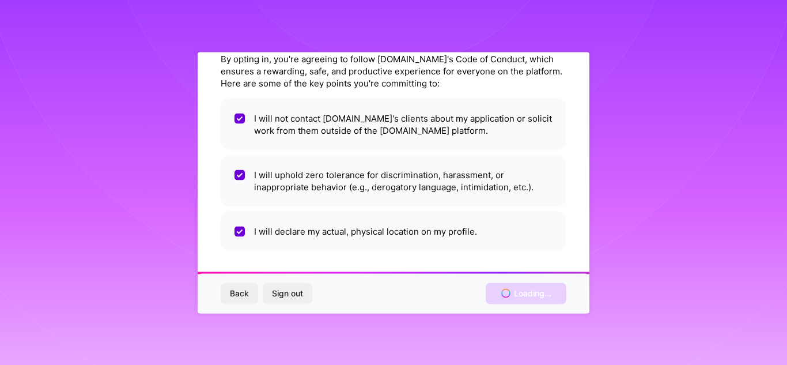  Describe the element at coordinates (239, 293) in the screenshot. I see `button: Back` at that location.